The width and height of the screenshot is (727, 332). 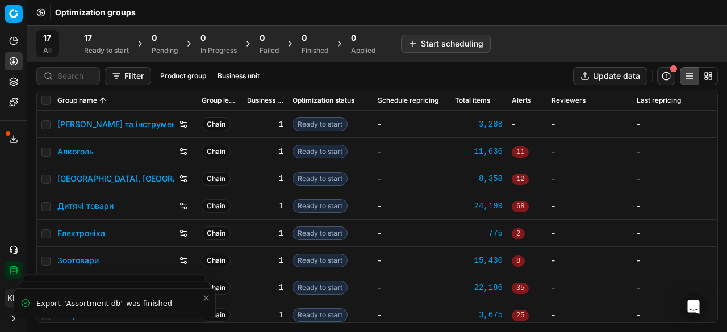 What do you see at coordinates (119, 304) in the screenshot?
I see `div: Export "Assortment db" was finished` at bounding box center [119, 304].